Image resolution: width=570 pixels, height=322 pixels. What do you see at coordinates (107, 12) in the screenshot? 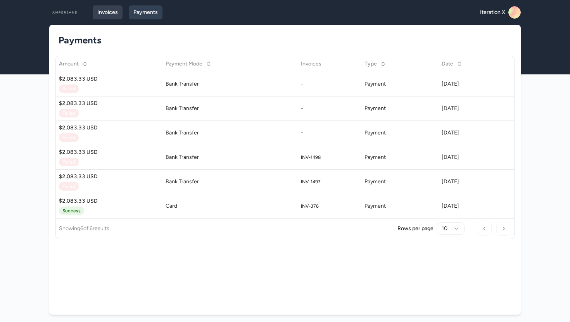
I see `a: Invoices` at bounding box center [107, 12].